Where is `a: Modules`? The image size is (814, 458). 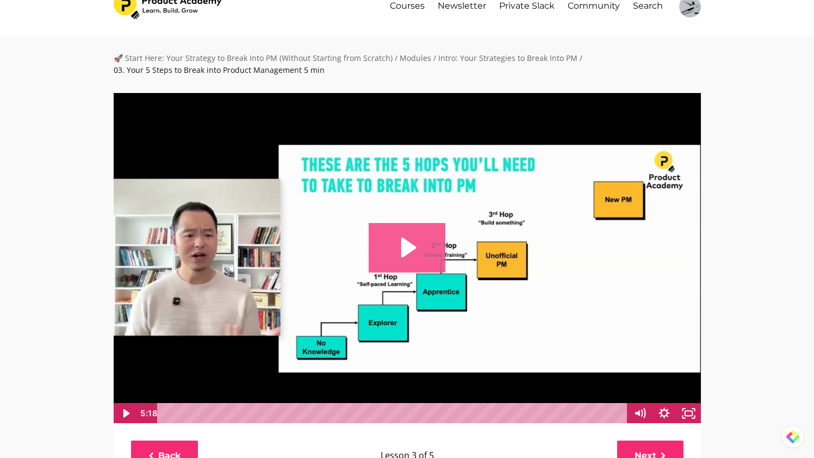 a: Modules is located at coordinates (415, 58).